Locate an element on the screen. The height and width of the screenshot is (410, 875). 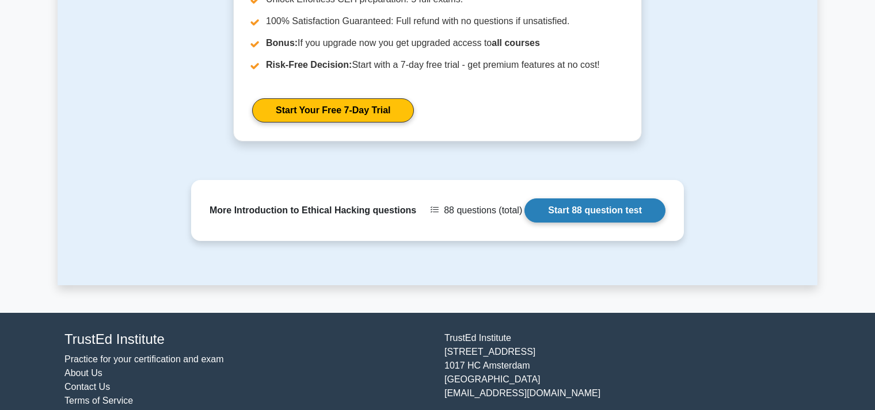
a: Start 88 question test is located at coordinates (595, 211).